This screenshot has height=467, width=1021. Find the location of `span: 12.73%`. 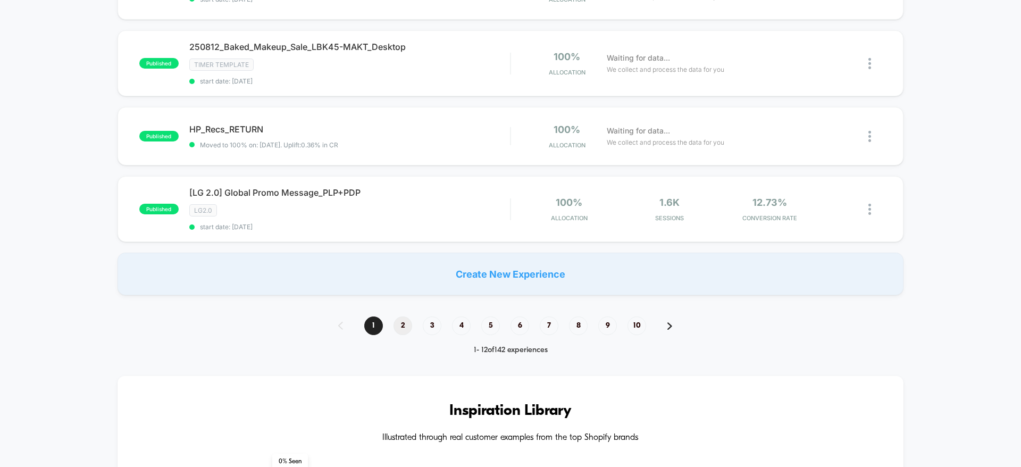

span: 12.73% is located at coordinates (769, 202).